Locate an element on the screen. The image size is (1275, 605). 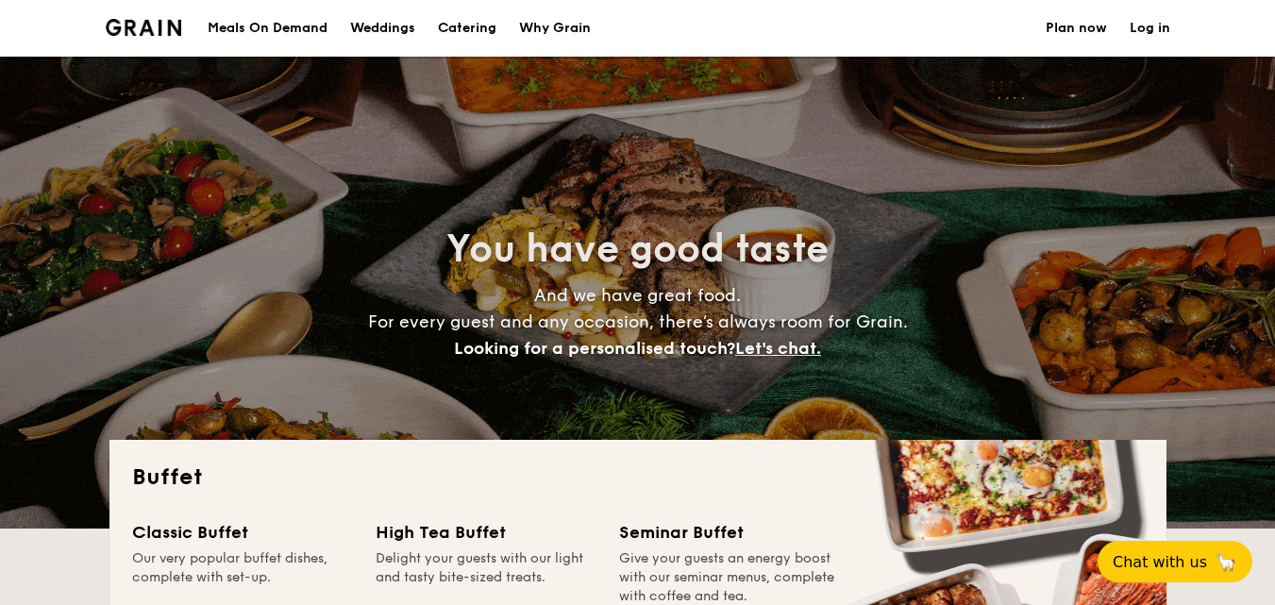
button: Chat with us🦙 is located at coordinates (1175, 561).